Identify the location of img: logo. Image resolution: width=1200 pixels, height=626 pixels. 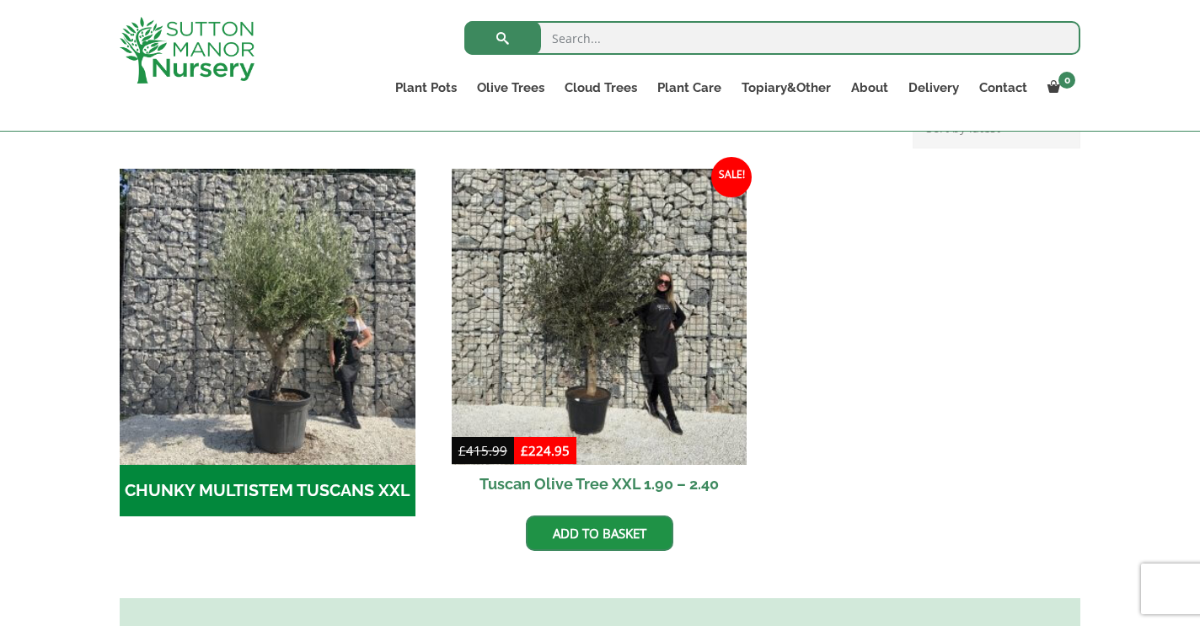
(187, 50).